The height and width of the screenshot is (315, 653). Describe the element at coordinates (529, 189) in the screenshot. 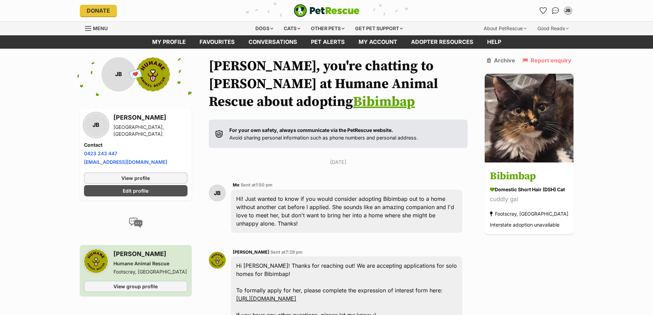

I see `div: Domestic Short Hair (DSH) Cat` at that location.